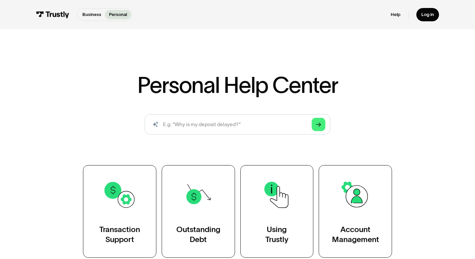 The image size is (475, 259). I want to click on a: UsingTrustly, so click(277, 212).